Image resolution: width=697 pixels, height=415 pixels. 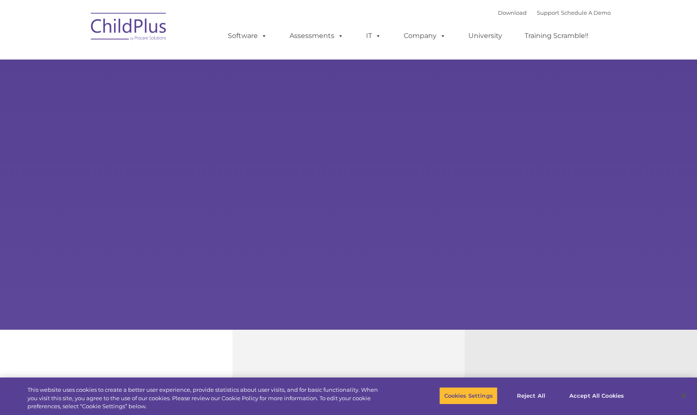 What do you see at coordinates (512, 13) in the screenshot?
I see `a: Download` at bounding box center [512, 13].